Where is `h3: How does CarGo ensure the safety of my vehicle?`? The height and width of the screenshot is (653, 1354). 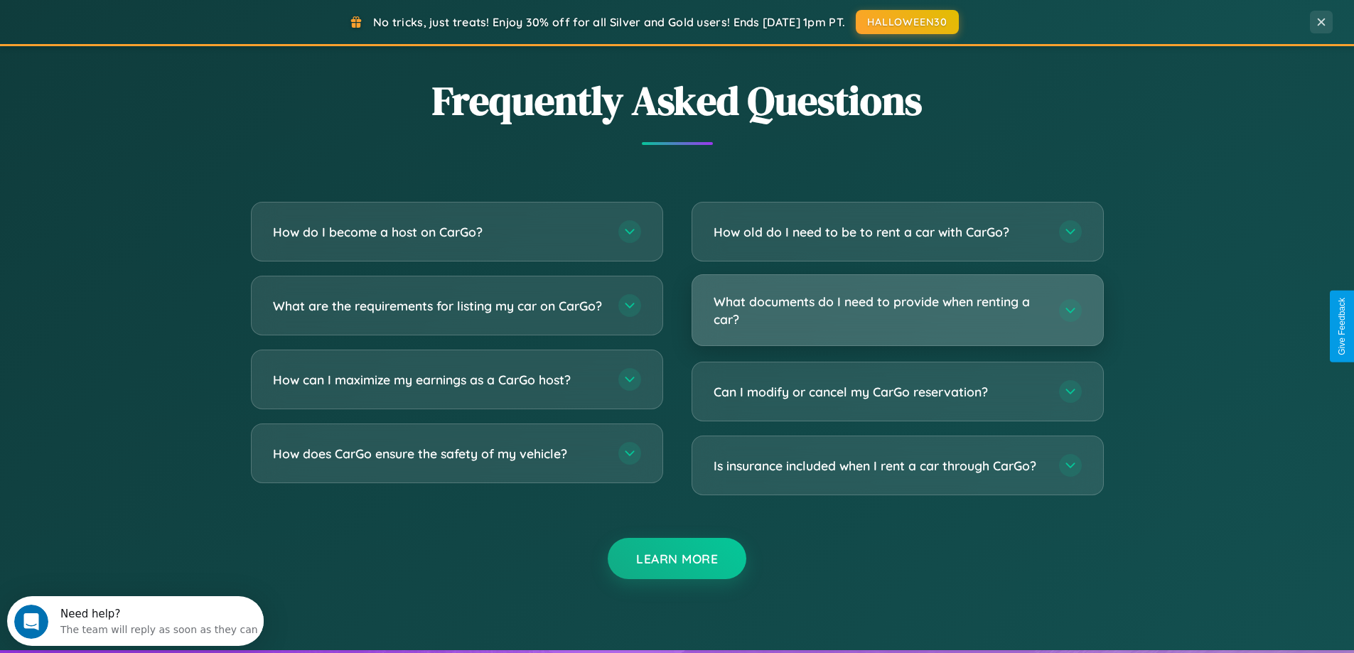 h3: How does CarGo ensure the safety of my vehicle? is located at coordinates (438, 453).